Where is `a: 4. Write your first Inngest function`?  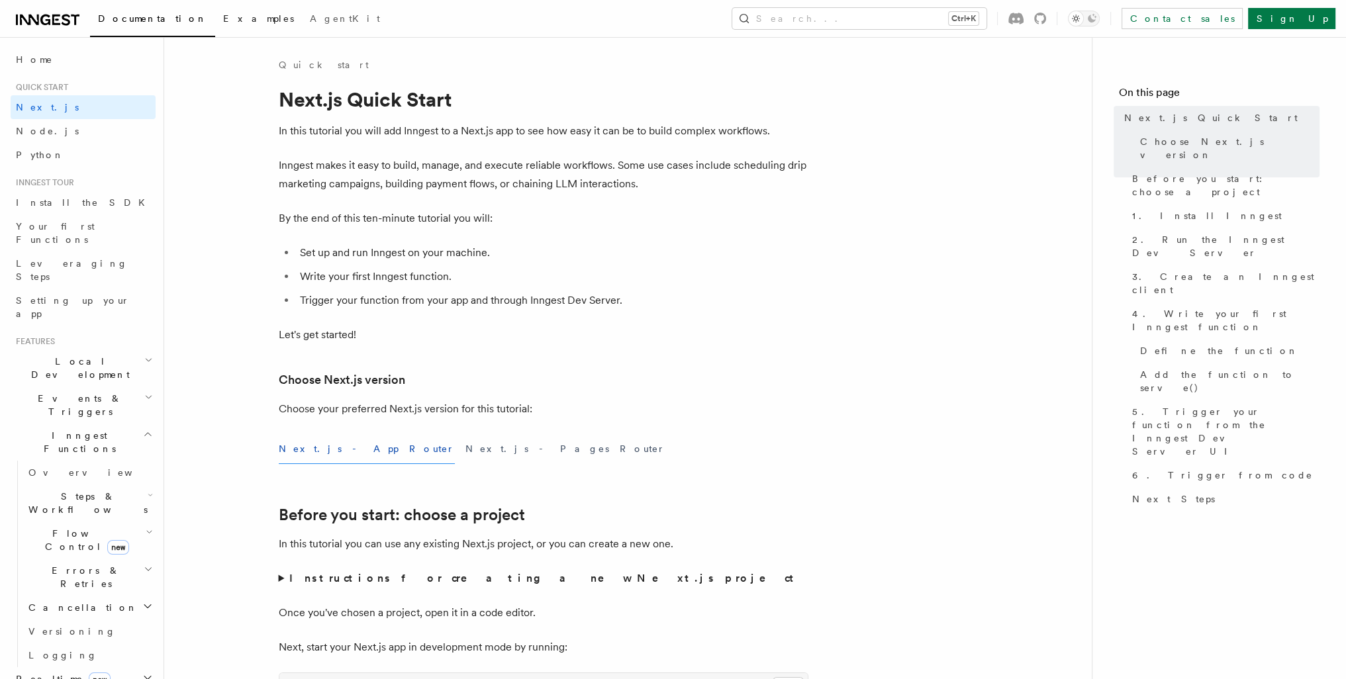
a: 4. Write your first Inngest function is located at coordinates (1223, 321).